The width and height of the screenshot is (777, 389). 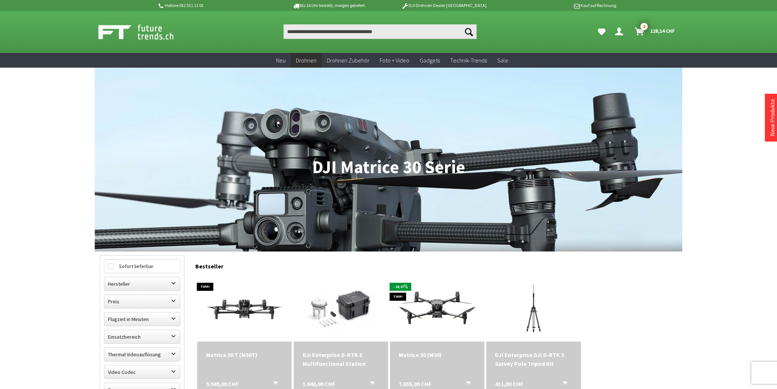 I want to click on span: 128,14 CHF, so click(x=663, y=31).